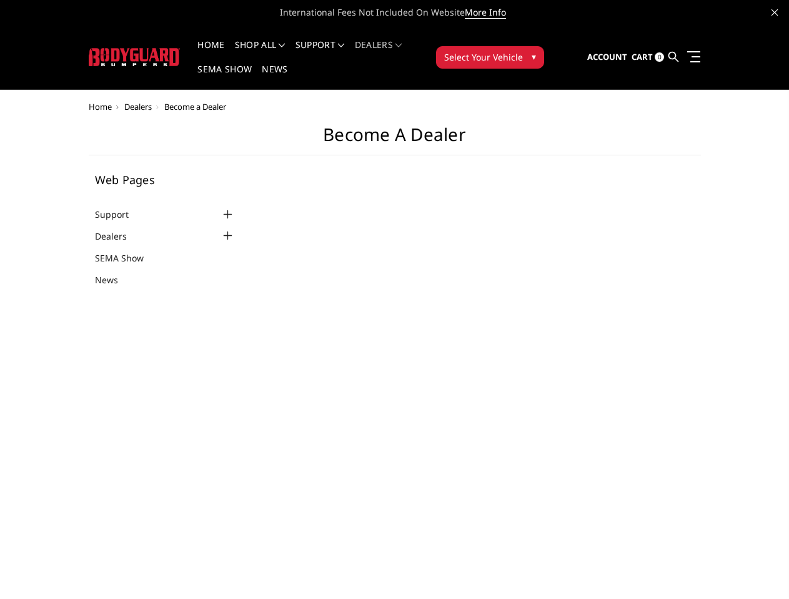  Describe the element at coordinates (195, 107) in the screenshot. I see `span: Become a Dealer` at that location.